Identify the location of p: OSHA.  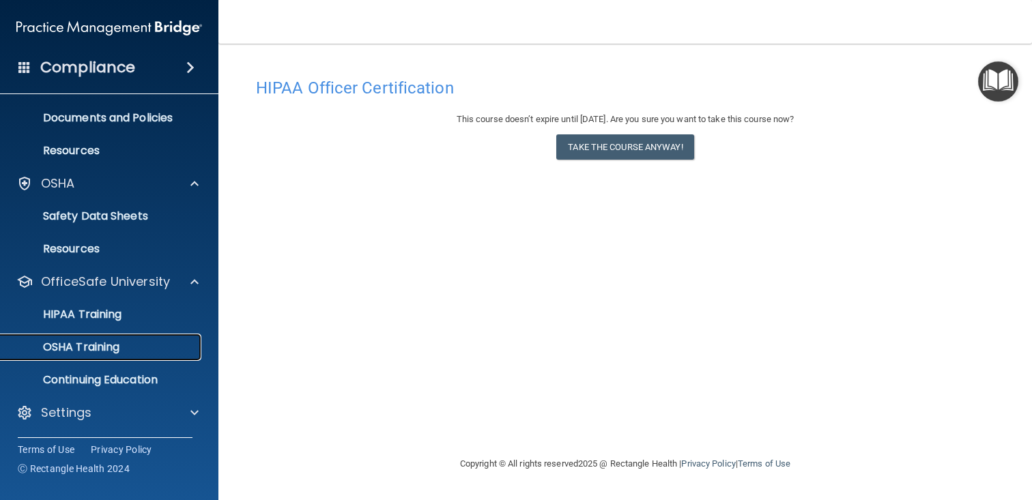
(58, 184).